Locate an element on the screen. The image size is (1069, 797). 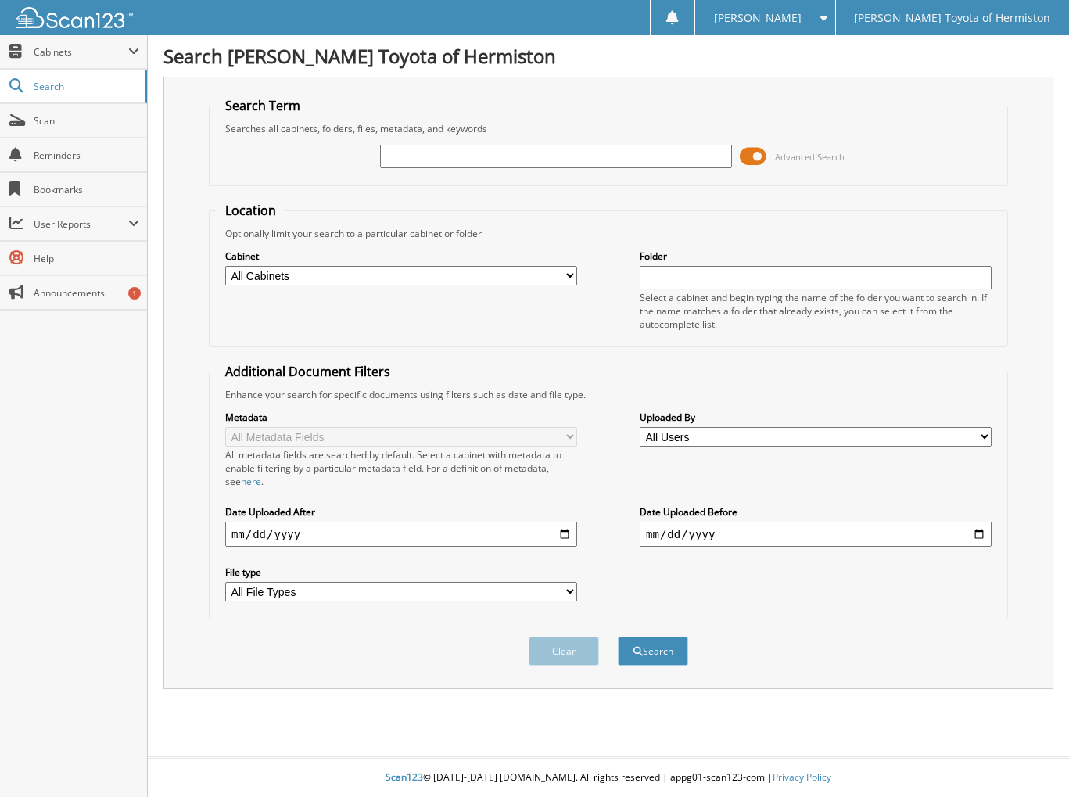
div: Searches all cabinets, folders, files, metadata, and keywords is located at coordinates (608, 128).